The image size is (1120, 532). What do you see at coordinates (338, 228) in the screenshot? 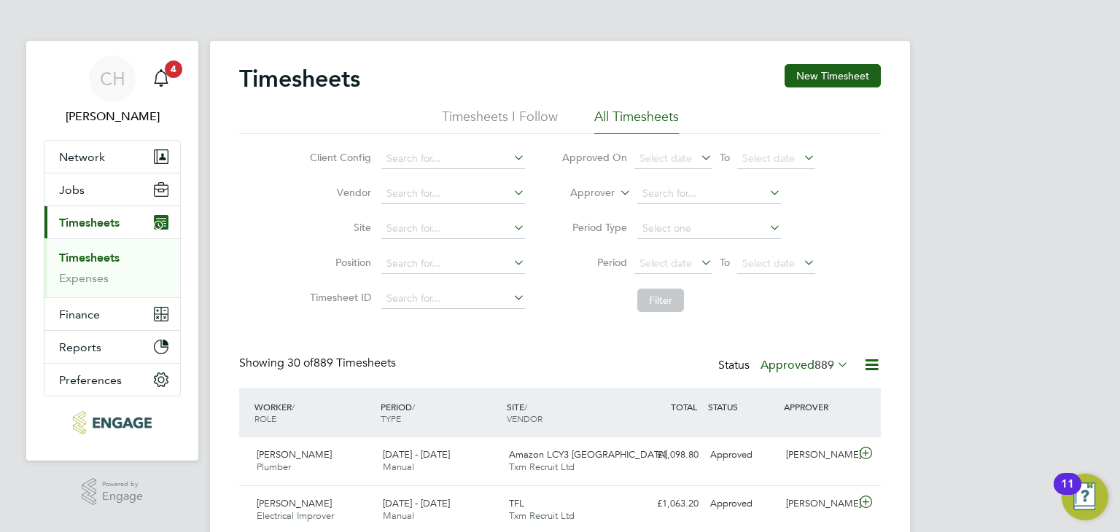
I see `label: Site` at bounding box center [338, 228].